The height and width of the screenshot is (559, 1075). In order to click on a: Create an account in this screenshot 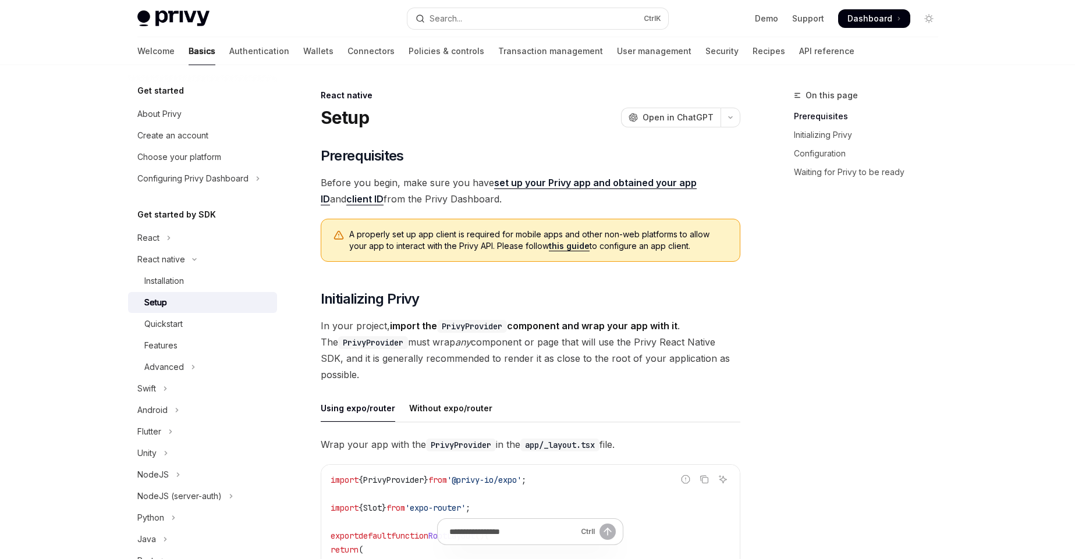, I will do `click(203, 136)`.